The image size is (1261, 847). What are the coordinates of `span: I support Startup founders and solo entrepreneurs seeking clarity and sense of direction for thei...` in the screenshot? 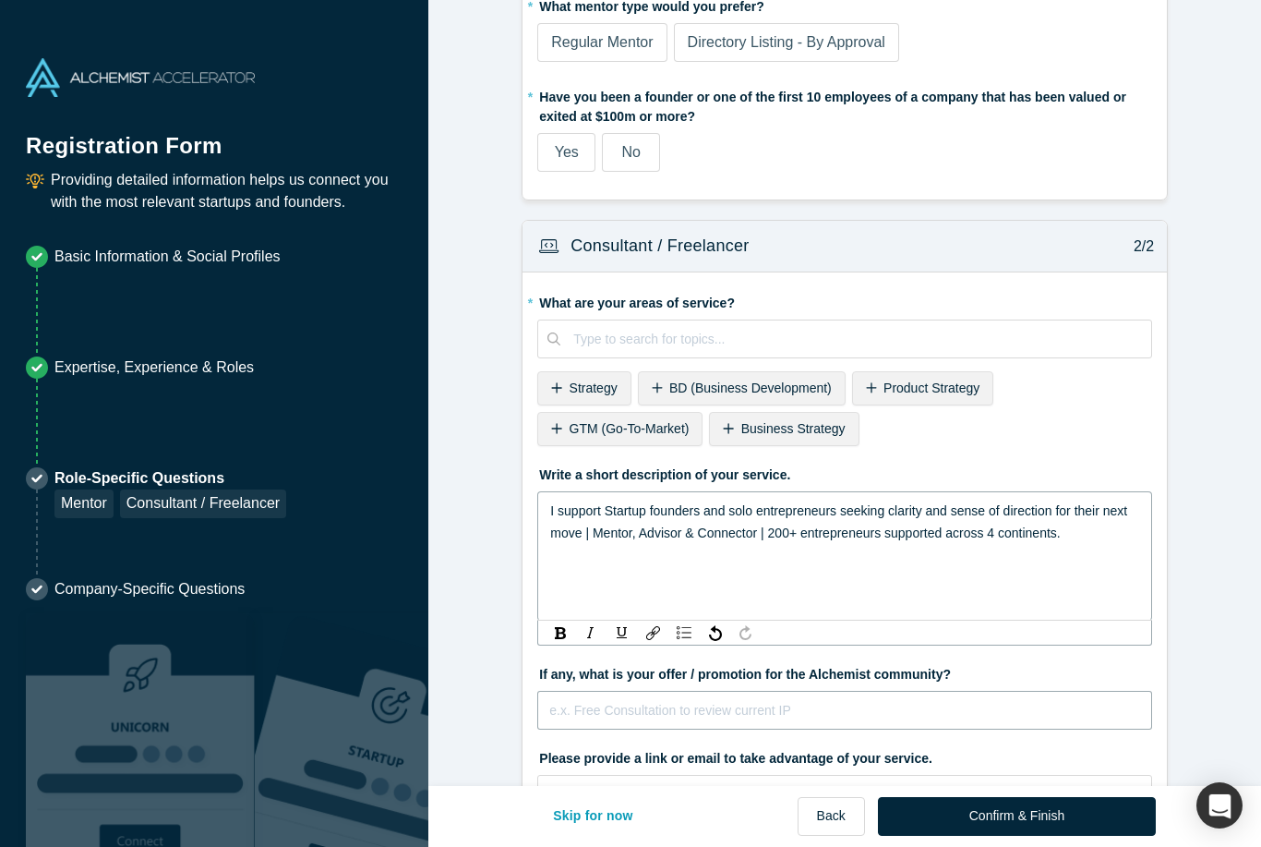 It's located at (840, 522).